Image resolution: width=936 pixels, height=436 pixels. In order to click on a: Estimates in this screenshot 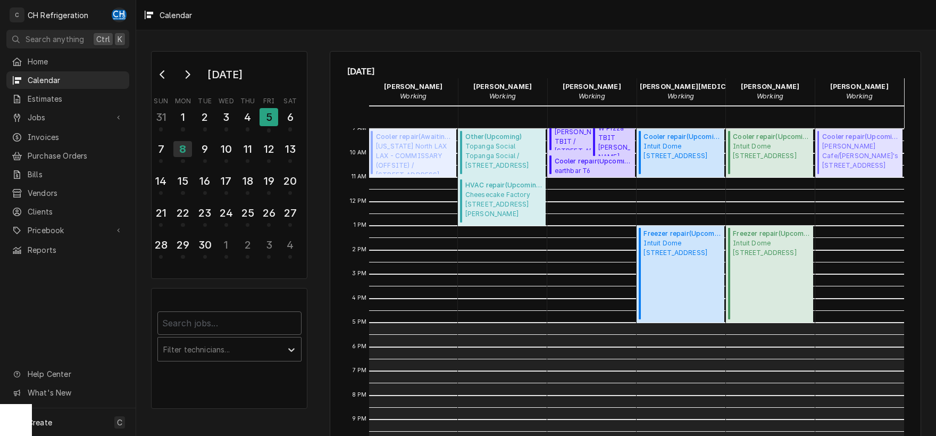, I will do `click(68, 98)`.